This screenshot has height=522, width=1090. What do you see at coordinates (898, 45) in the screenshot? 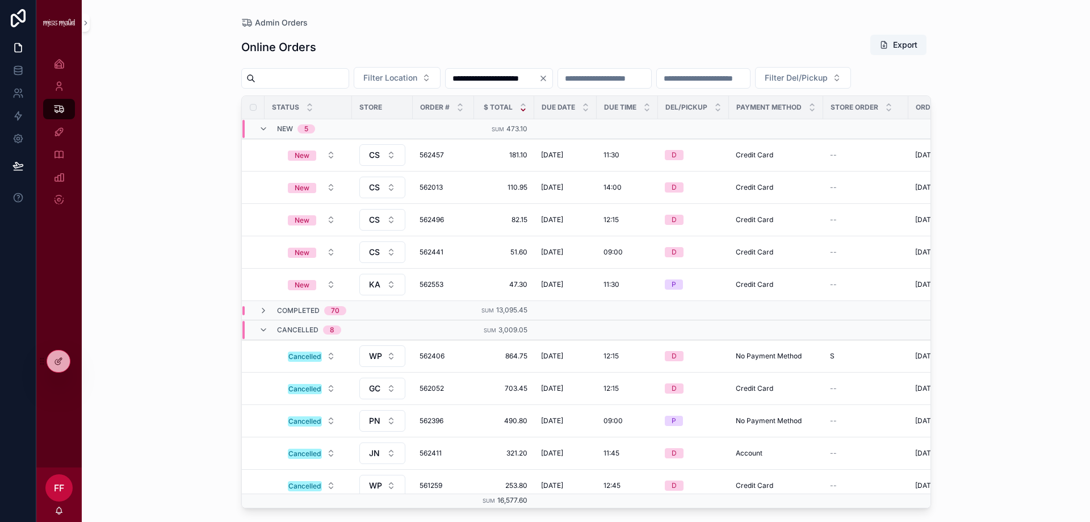
I see `button: Export` at bounding box center [898, 45].